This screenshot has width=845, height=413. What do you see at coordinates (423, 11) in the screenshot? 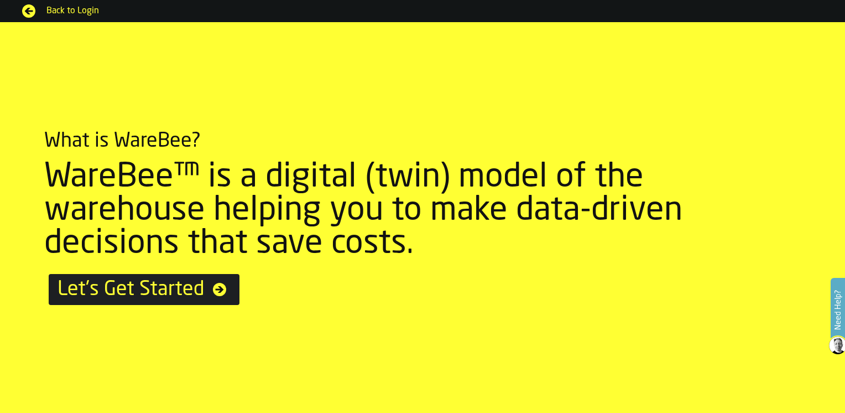
I see `a: Back to Login` at bounding box center [423, 11].